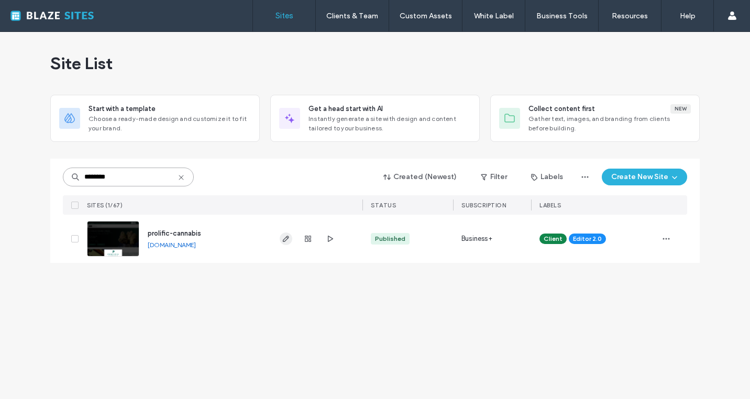  What do you see at coordinates (383, 205) in the screenshot?
I see `span: STATUS` at bounding box center [383, 205].